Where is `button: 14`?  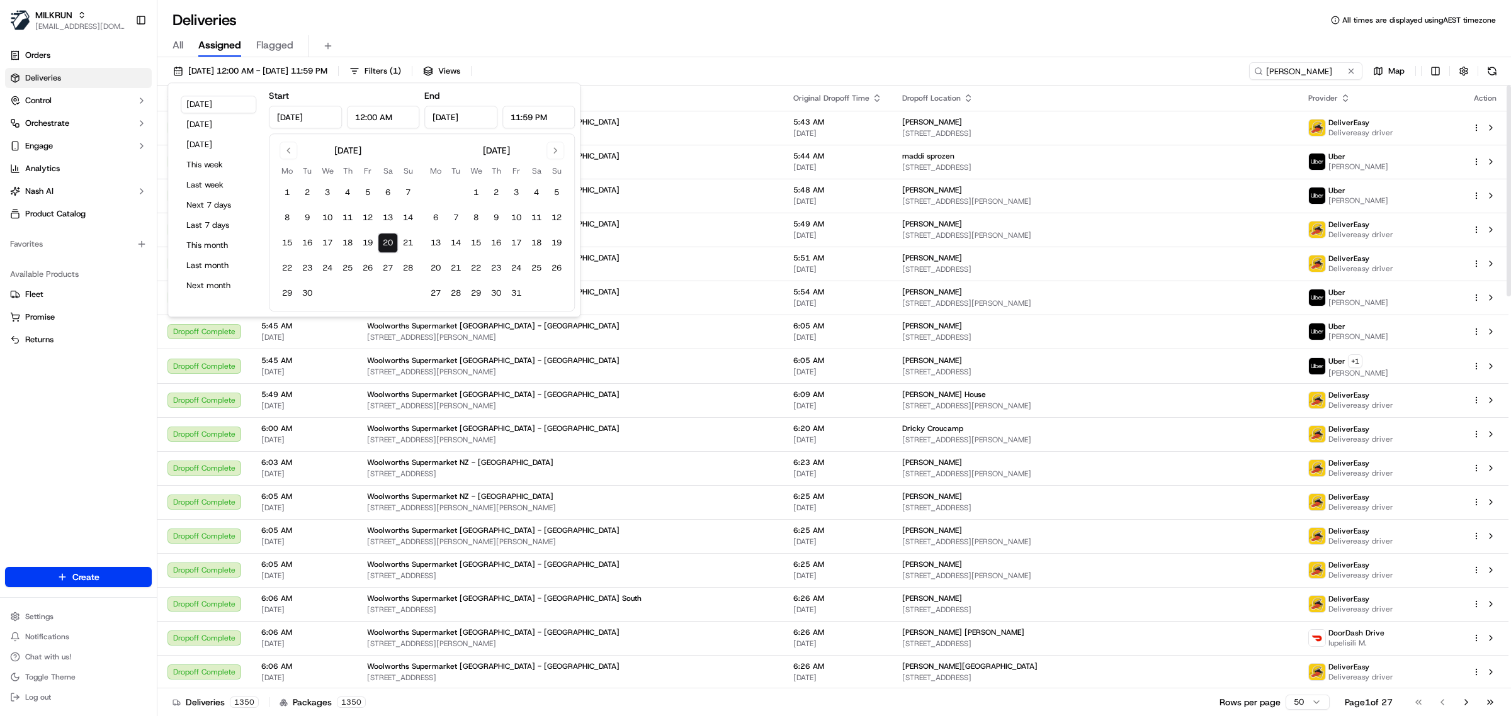 button: 14 is located at coordinates (456, 243).